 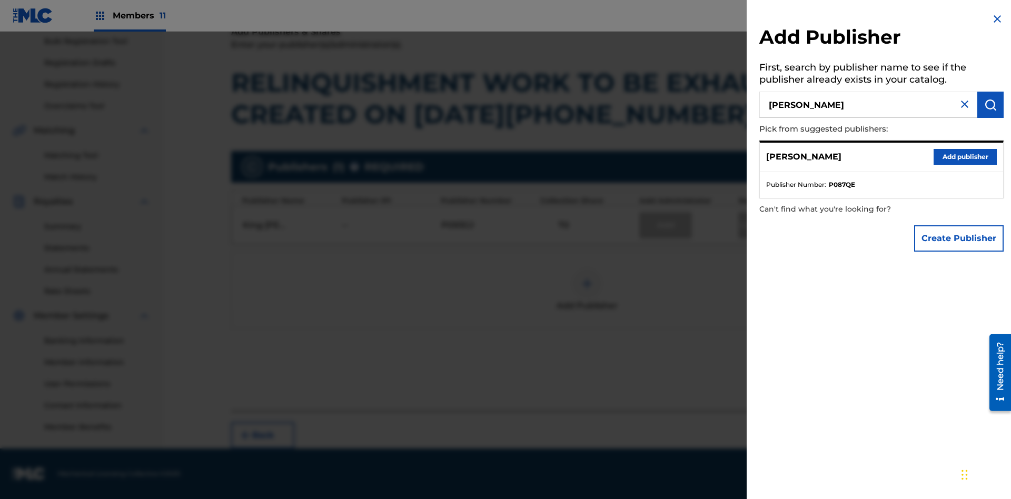 I want to click on img: MLC Logo, so click(x=33, y=15).